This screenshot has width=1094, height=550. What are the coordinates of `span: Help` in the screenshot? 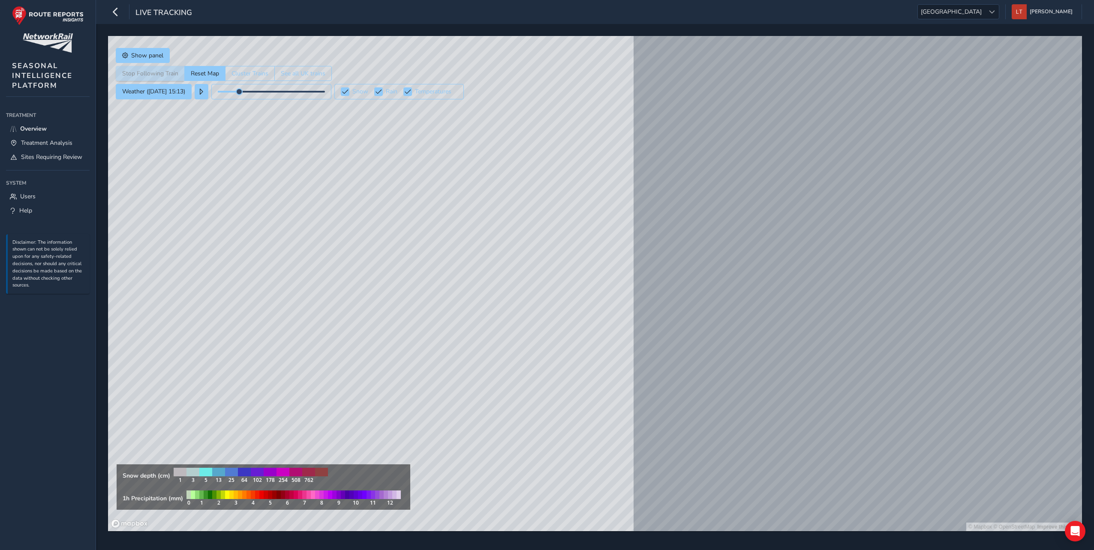 It's located at (26, 210).